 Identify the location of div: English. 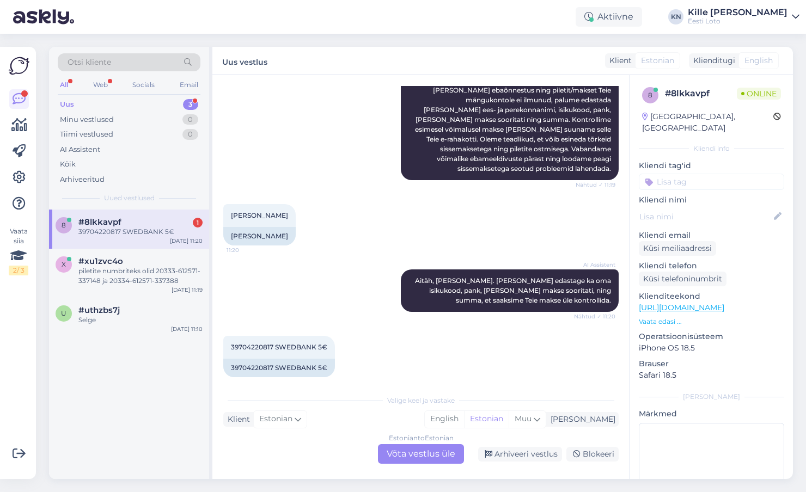
(445, 419).